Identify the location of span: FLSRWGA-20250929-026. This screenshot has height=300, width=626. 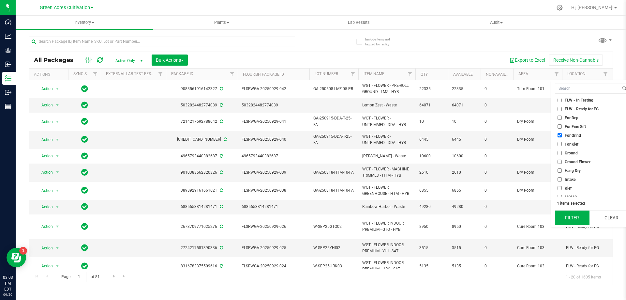
(273, 226).